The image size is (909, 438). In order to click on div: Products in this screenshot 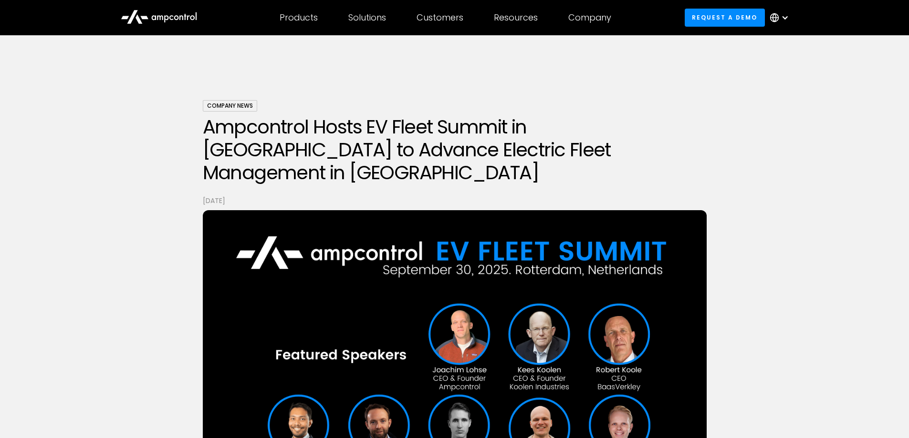, I will do `click(299, 18)`.